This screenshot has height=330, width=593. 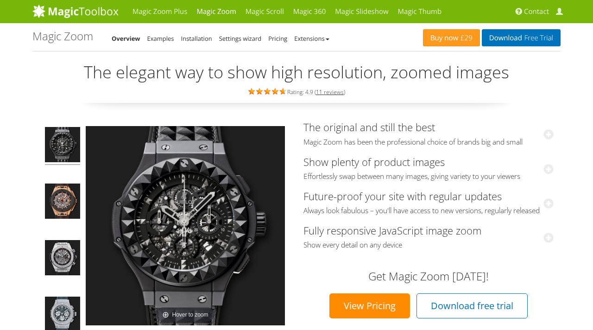 What do you see at coordinates (63, 146) in the screenshot?
I see `img: Big Bang Depeche Mode - Magic Zoom Demo` at bounding box center [63, 146].